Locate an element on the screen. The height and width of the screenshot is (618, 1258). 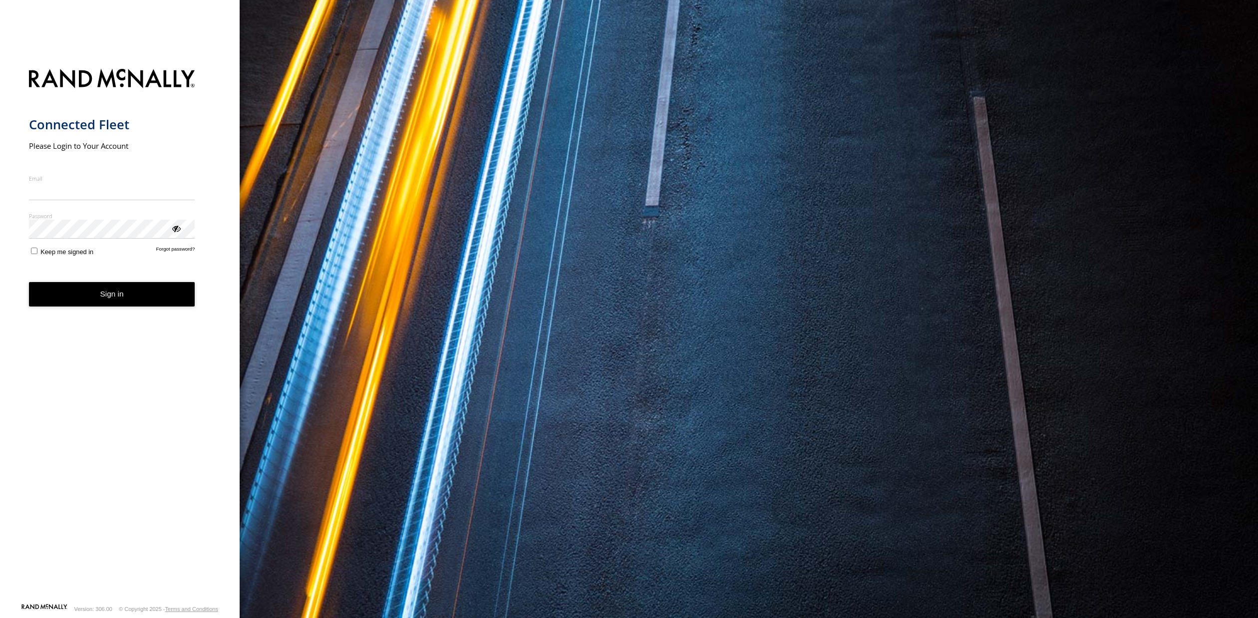
a: Visit our Website is located at coordinates (44, 609).